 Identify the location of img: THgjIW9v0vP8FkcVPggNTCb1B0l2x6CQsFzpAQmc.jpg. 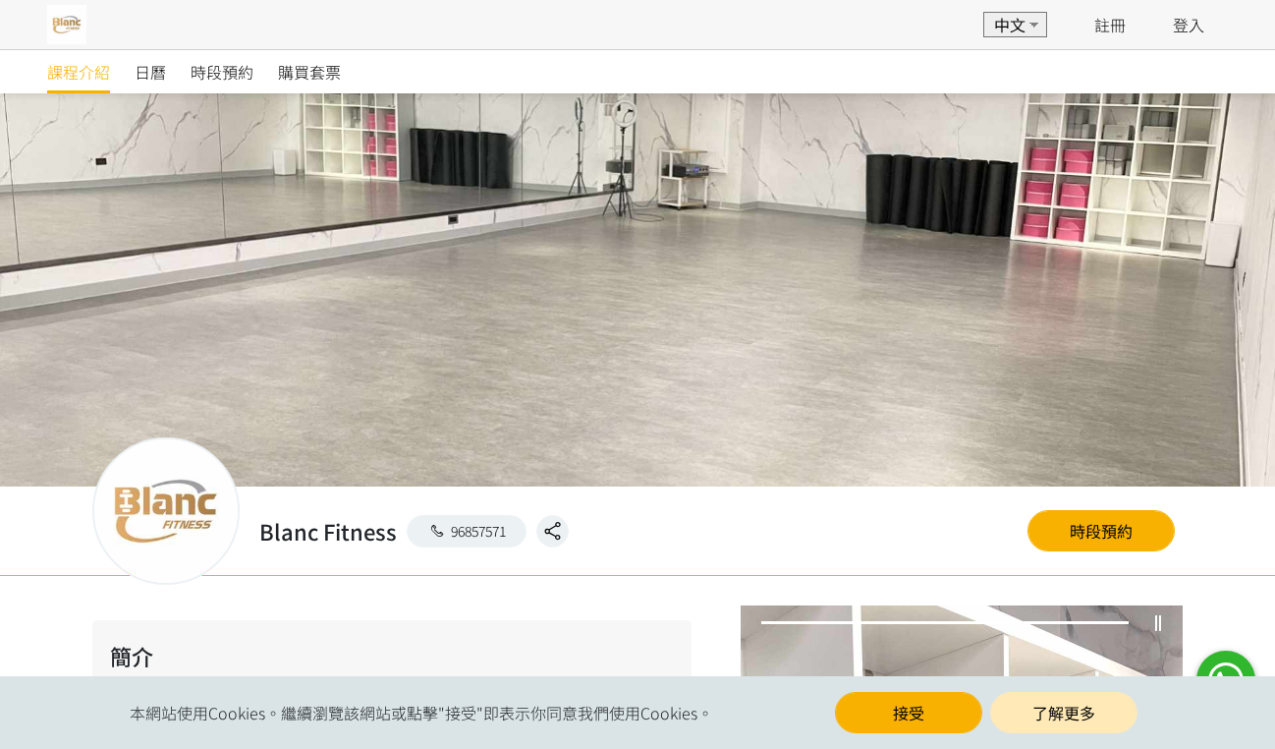
(67, 25).